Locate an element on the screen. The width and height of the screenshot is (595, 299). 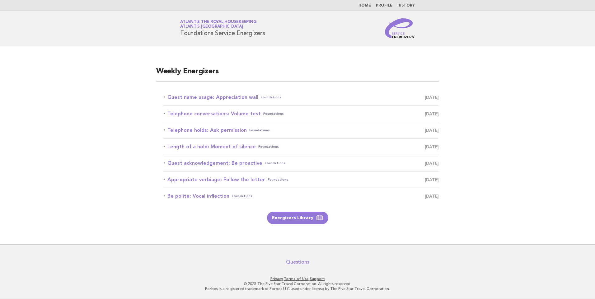
a: Support is located at coordinates (317, 279).